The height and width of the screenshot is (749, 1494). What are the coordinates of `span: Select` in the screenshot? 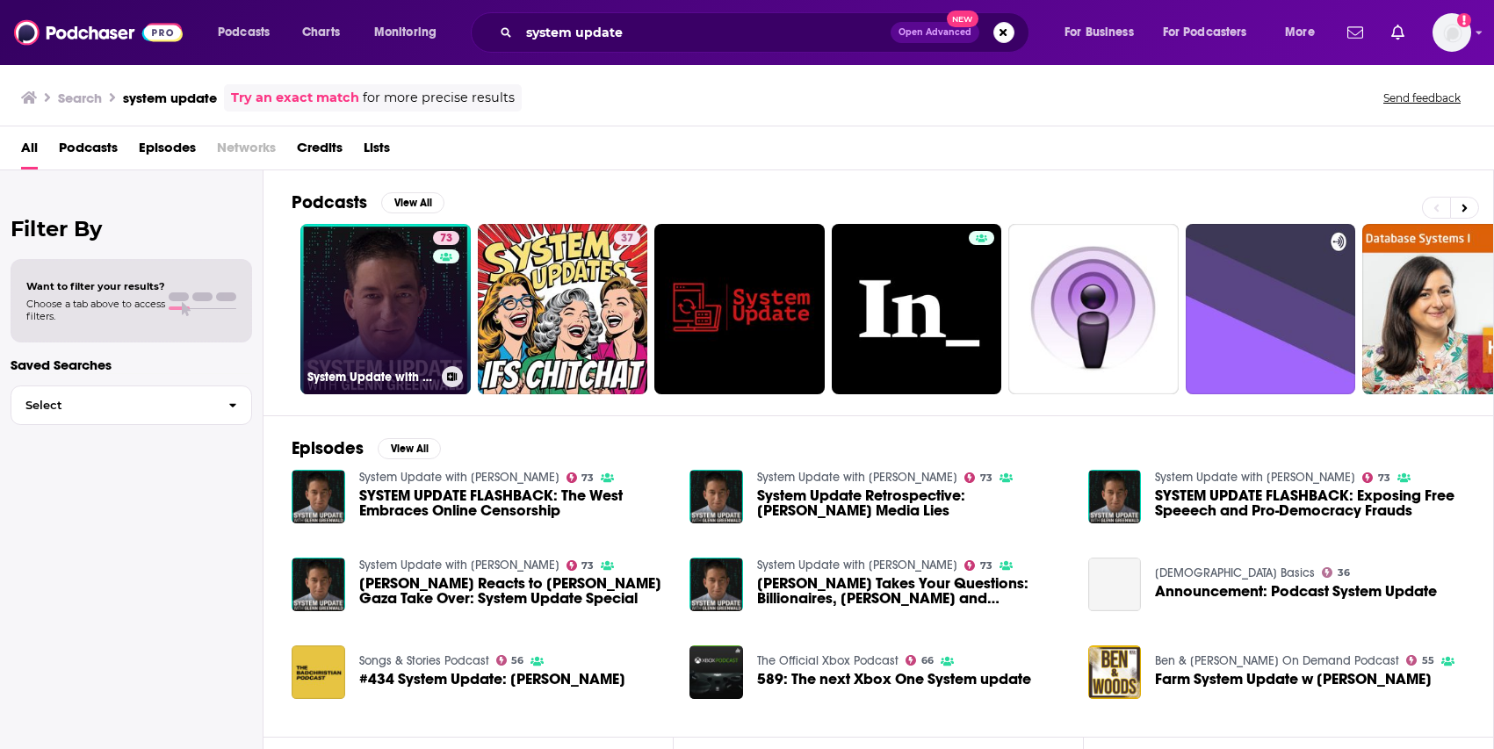 It's located at (112, 405).